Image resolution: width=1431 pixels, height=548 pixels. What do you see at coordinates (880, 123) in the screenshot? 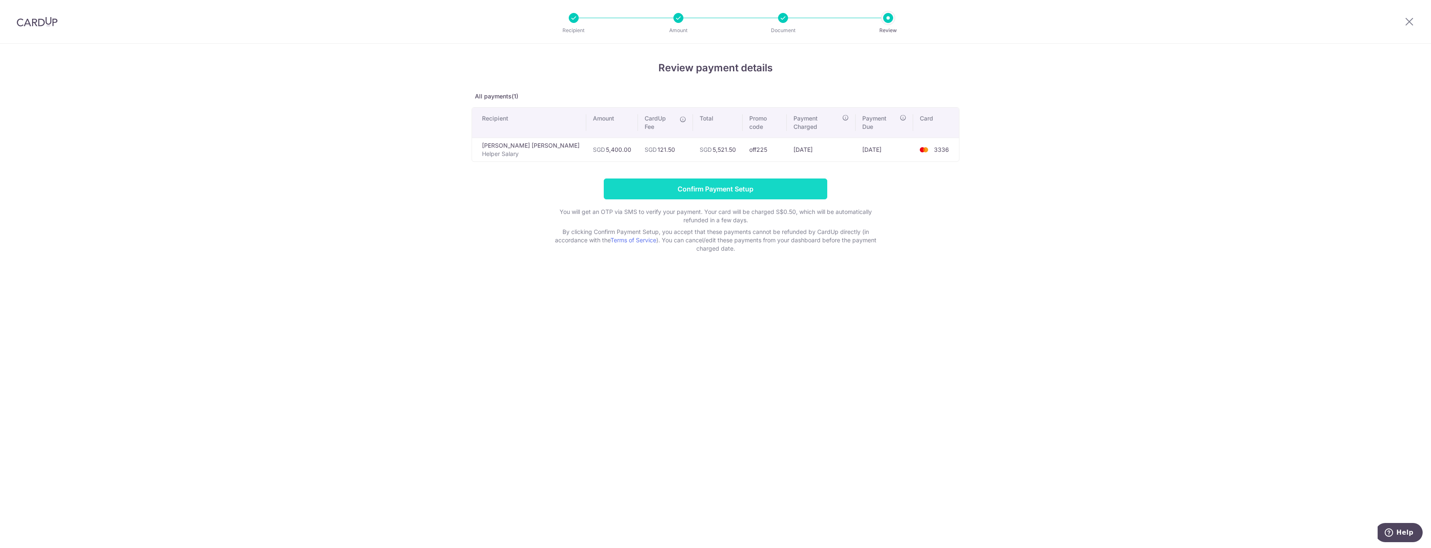
I see `span: Payment Due` at bounding box center [880, 123].